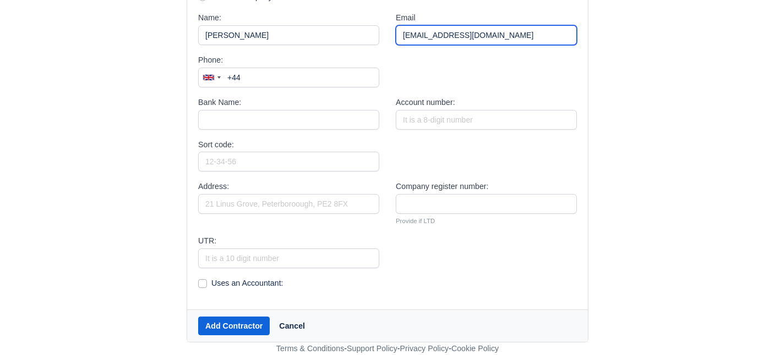 This screenshot has height=355, width=775. What do you see at coordinates (211, 78) in the screenshot?
I see `div: United Kingdom: +44` at bounding box center [211, 78].